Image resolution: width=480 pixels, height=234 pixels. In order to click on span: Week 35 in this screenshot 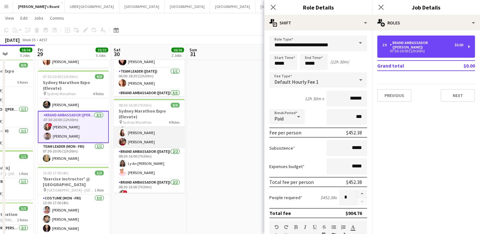, I will do `click(29, 40)`.